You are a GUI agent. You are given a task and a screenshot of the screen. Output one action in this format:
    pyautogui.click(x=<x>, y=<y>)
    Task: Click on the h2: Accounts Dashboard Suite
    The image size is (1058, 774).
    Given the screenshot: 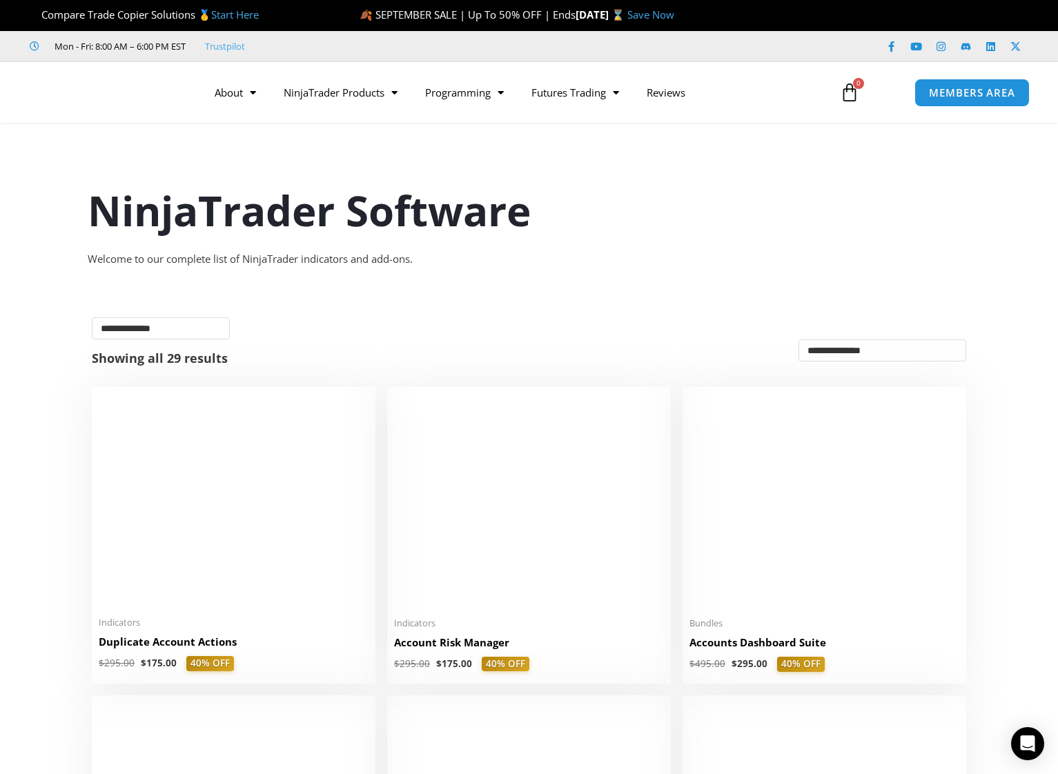 What is the action you would take?
    pyautogui.click(x=824, y=643)
    